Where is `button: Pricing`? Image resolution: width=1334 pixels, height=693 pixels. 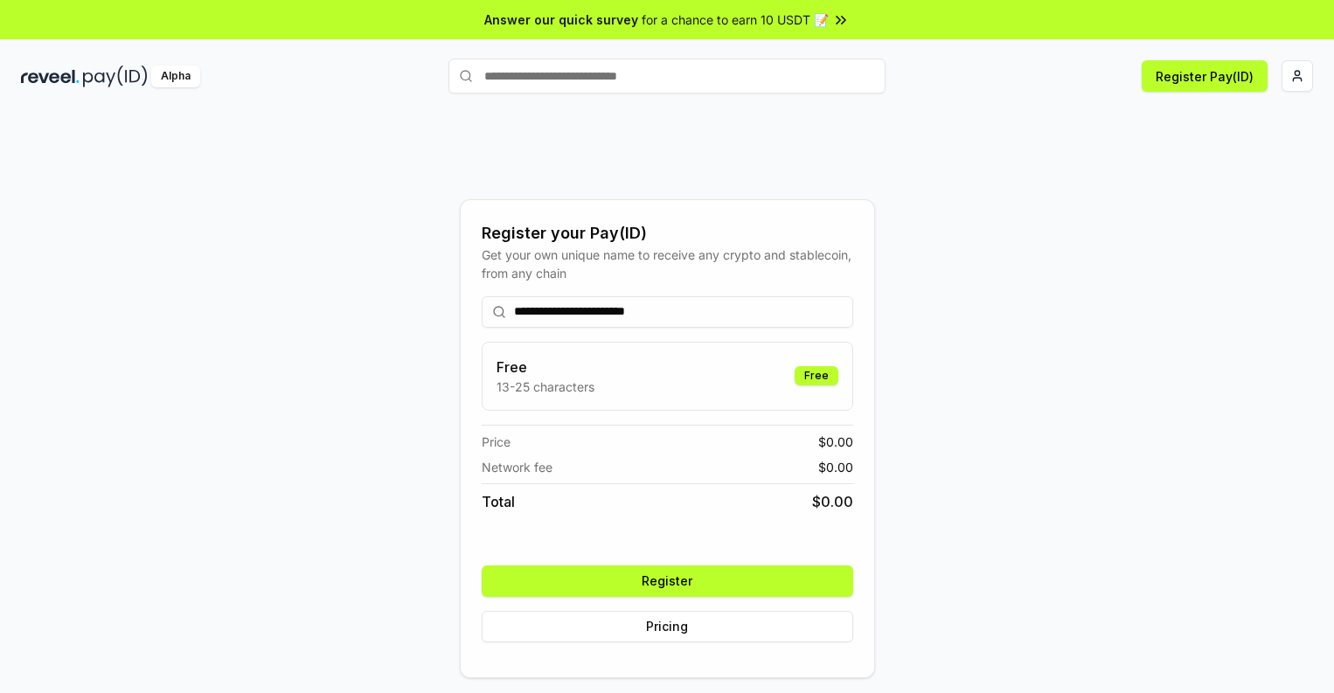
button: Pricing is located at coordinates (667, 627).